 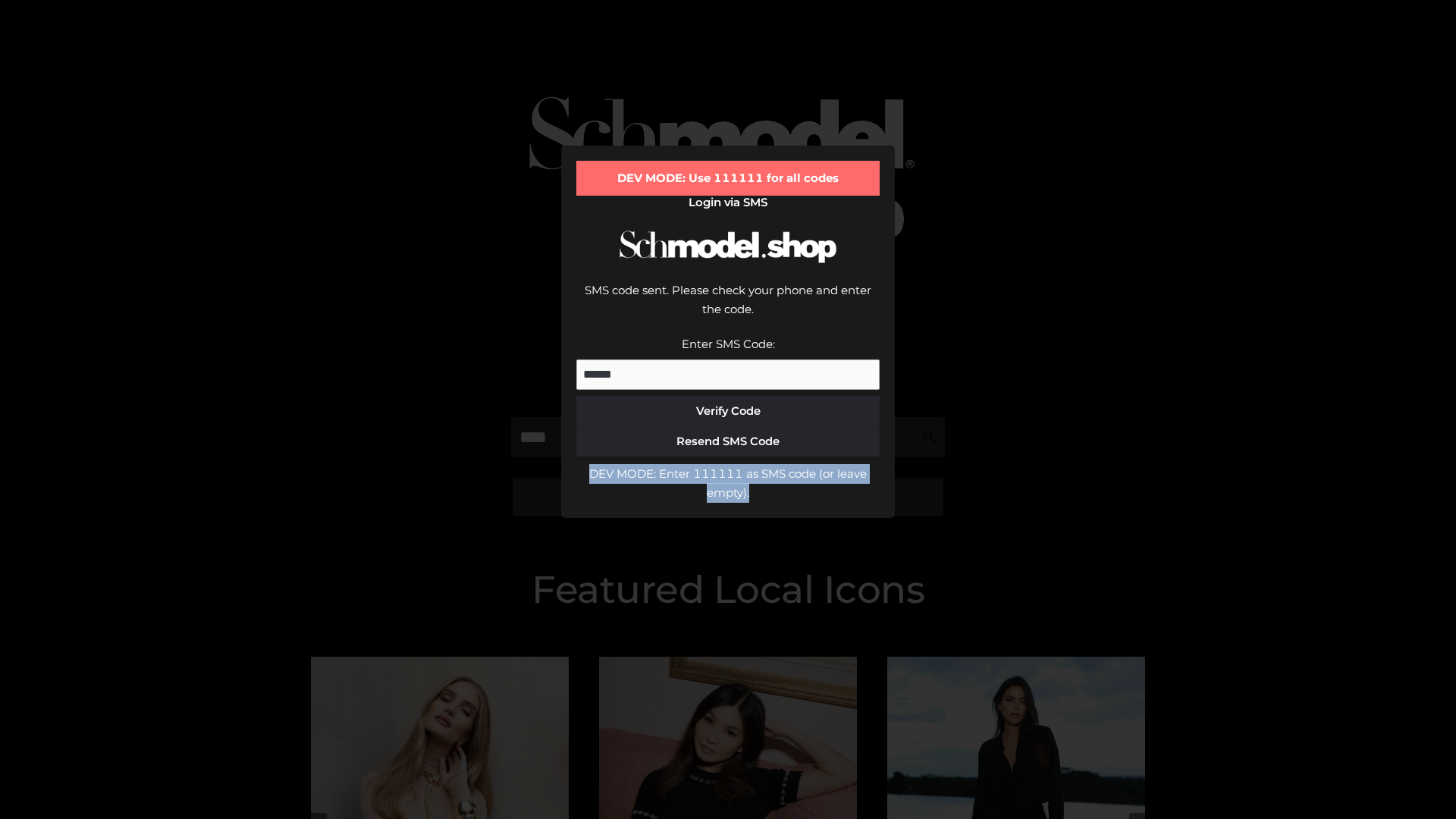 What do you see at coordinates (728, 344) in the screenshot?
I see `label: Enter SMS Code:` at bounding box center [728, 344].